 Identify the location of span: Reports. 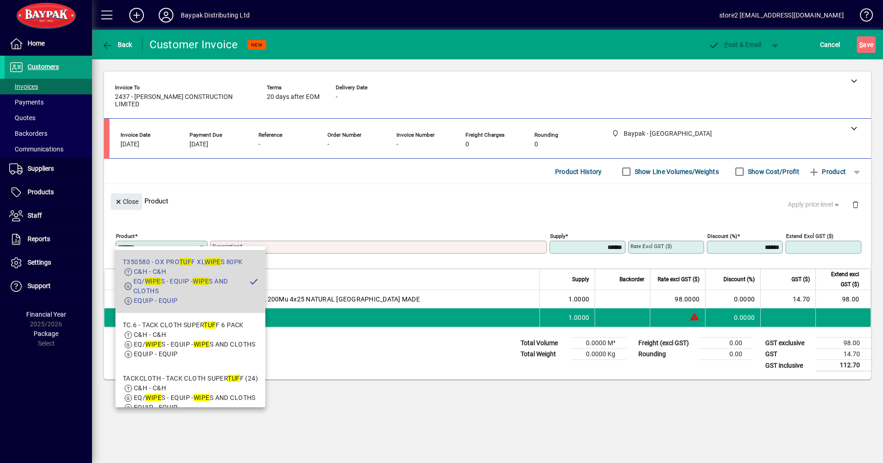
(39, 239).